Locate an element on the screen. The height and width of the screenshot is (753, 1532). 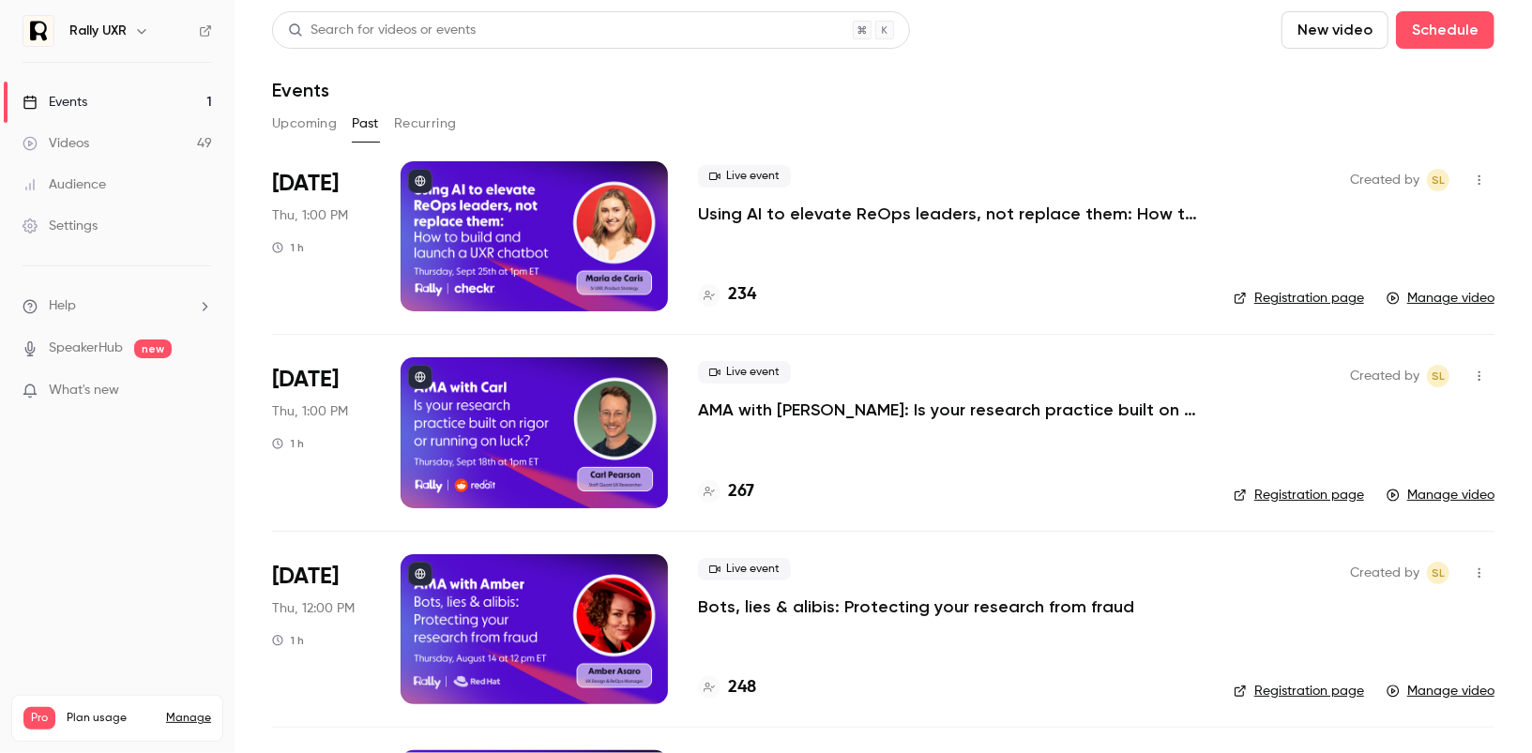
button: Schedule is located at coordinates (1445, 30).